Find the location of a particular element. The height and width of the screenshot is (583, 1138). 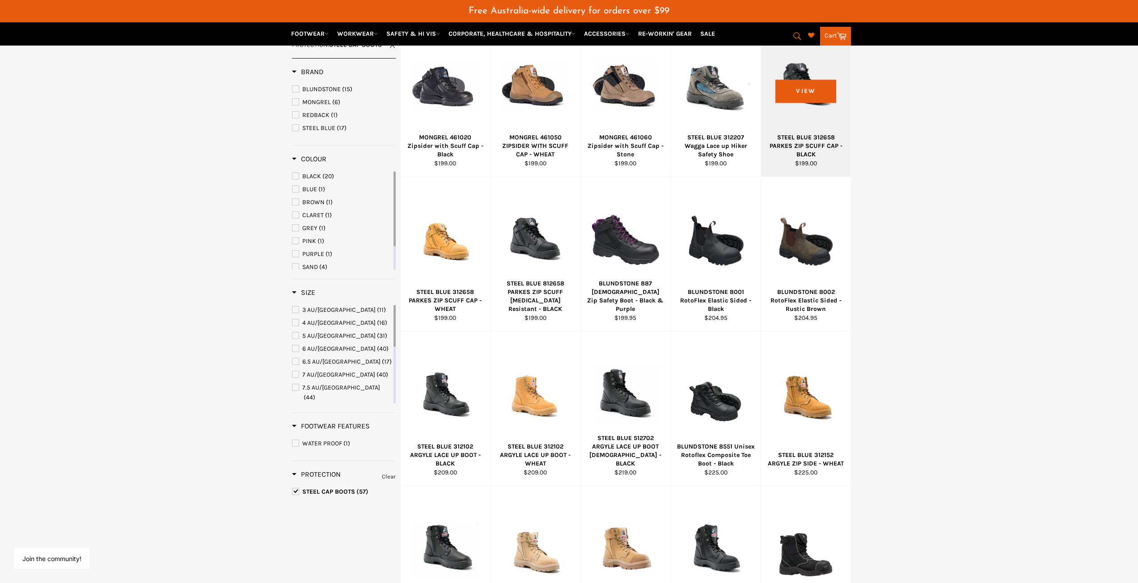

span: BROWN is located at coordinates (313, 202).